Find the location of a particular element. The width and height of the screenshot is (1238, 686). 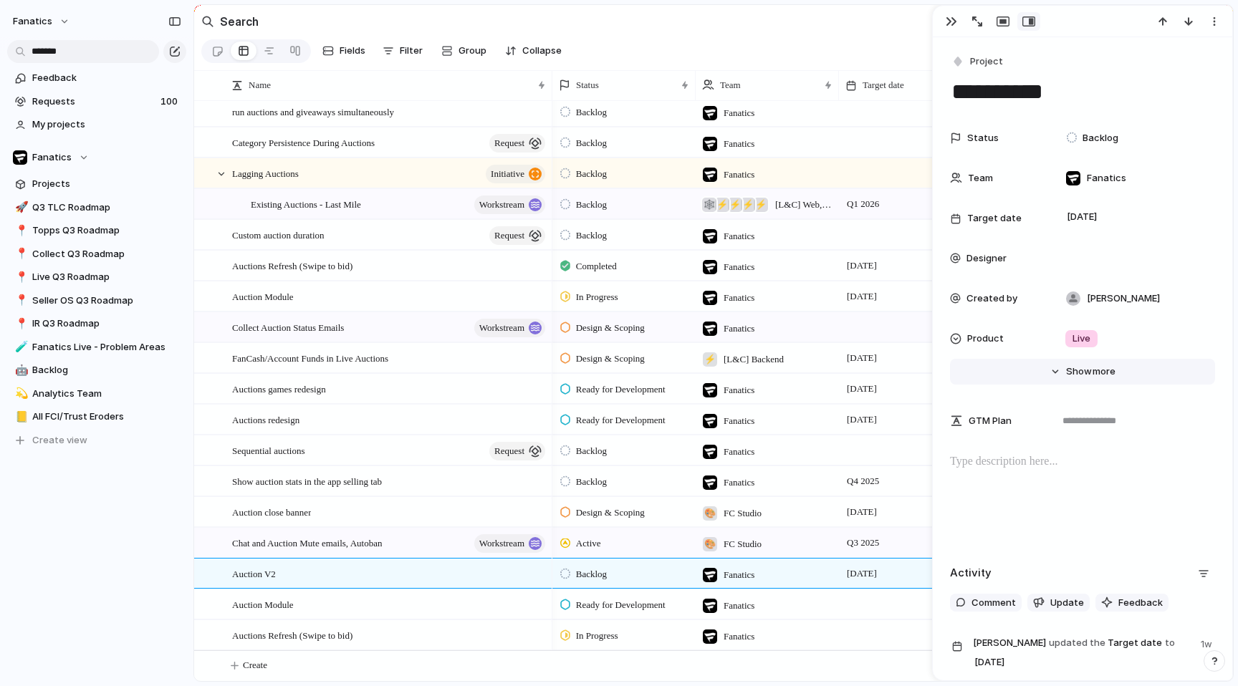

span: Requests is located at coordinates (94, 102).